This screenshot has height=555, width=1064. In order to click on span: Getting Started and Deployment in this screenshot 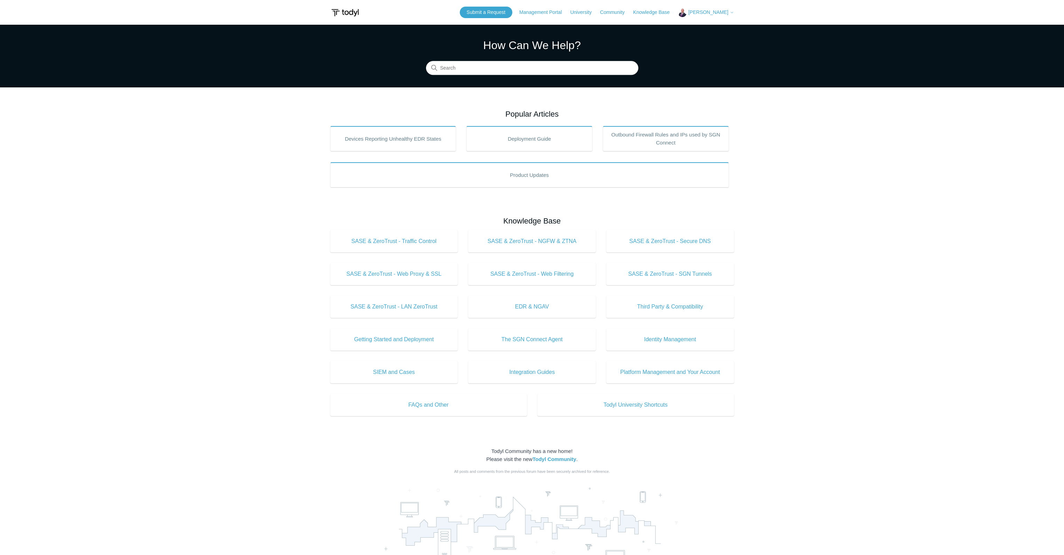, I will do `click(394, 339)`.